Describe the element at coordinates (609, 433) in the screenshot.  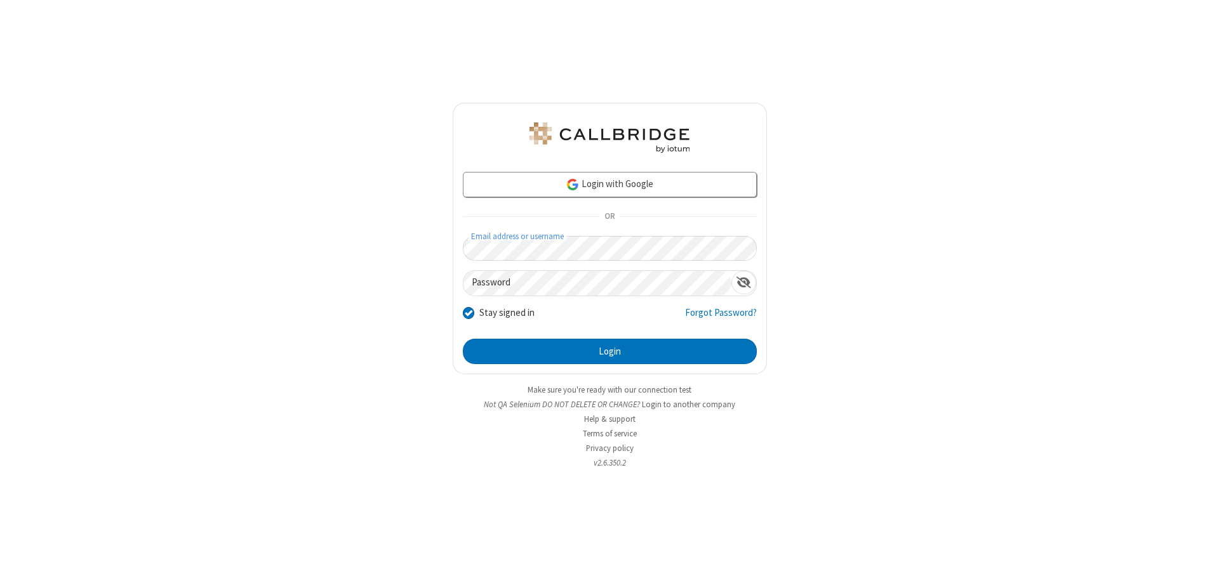
I see `a: Terms of service` at that location.